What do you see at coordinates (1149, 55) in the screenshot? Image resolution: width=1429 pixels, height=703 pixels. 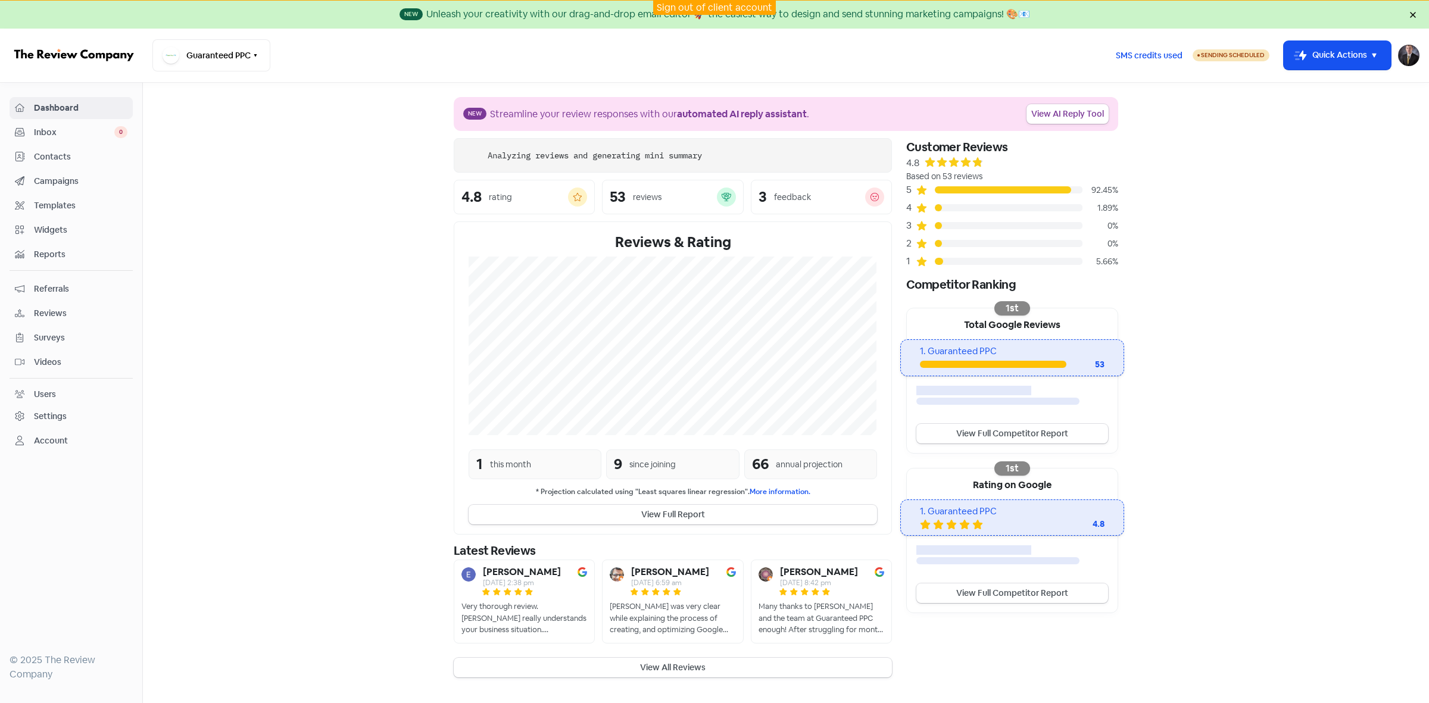 I see `span: SMS credits used` at bounding box center [1149, 55].